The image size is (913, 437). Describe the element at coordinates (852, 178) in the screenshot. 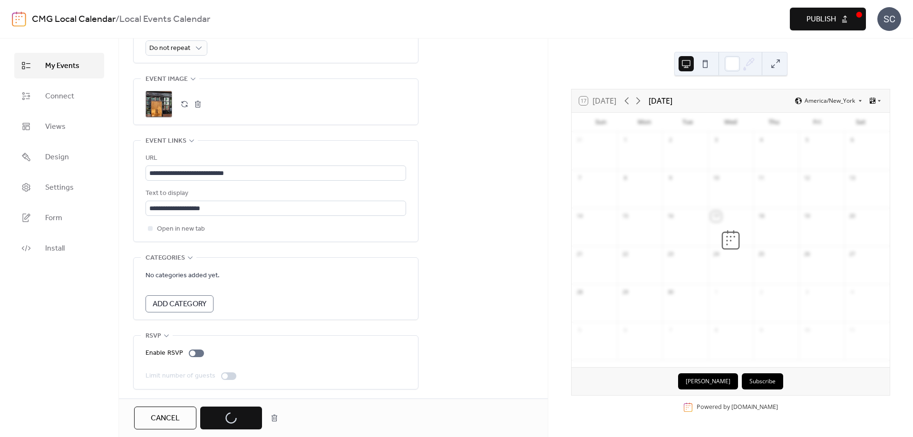

I see `div: 13` at that location.